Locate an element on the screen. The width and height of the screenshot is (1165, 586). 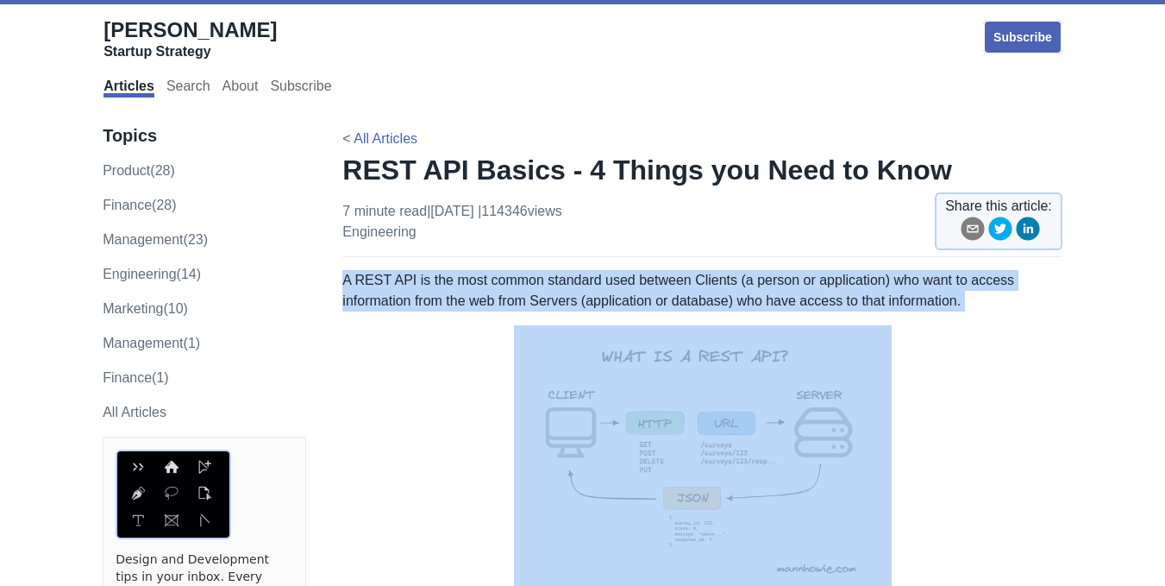
h3: Topics is located at coordinates (204, 135).